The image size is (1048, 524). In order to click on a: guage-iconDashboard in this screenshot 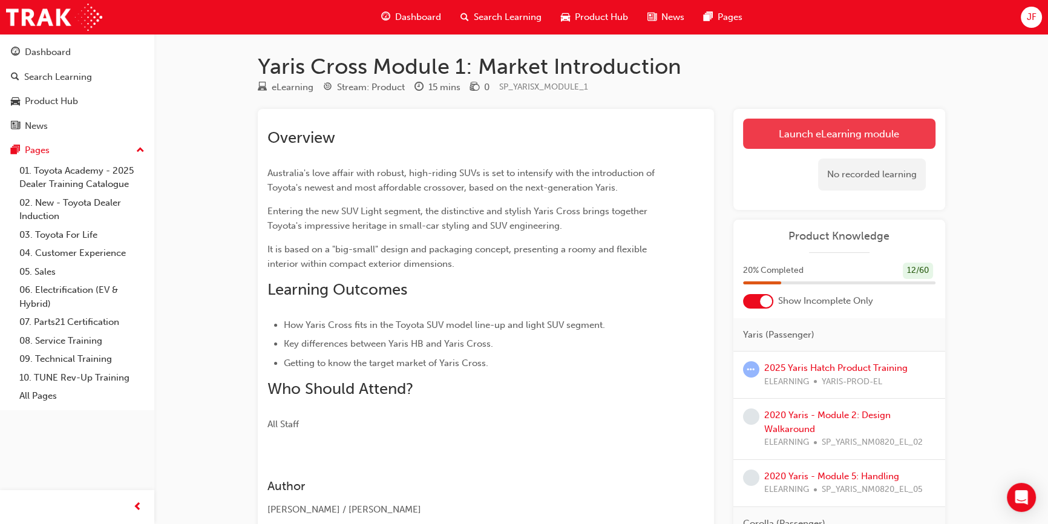, I will do `click(411, 17)`.